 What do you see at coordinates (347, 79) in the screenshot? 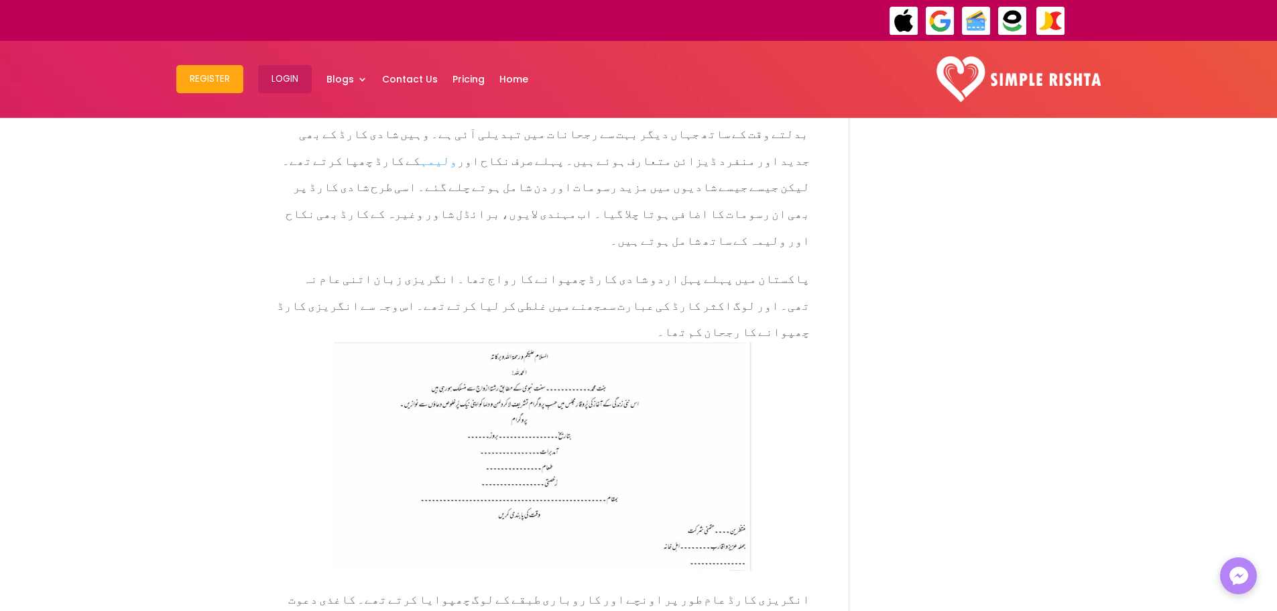
I see `a: Blogs` at bounding box center [347, 79].